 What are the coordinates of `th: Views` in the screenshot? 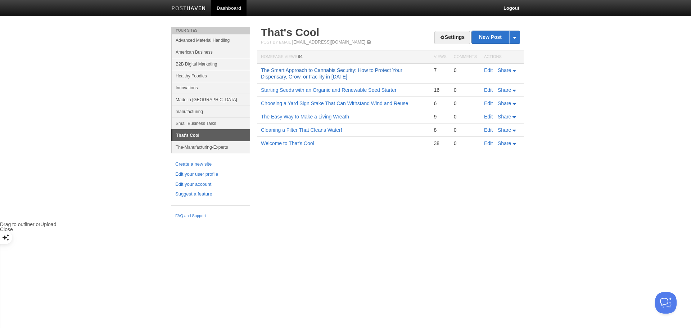 It's located at (440, 57).